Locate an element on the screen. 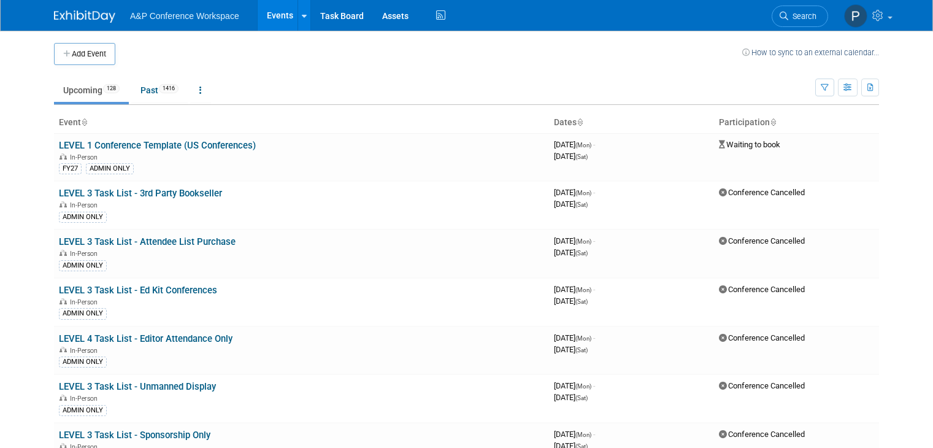  span: 128 is located at coordinates (111, 88).